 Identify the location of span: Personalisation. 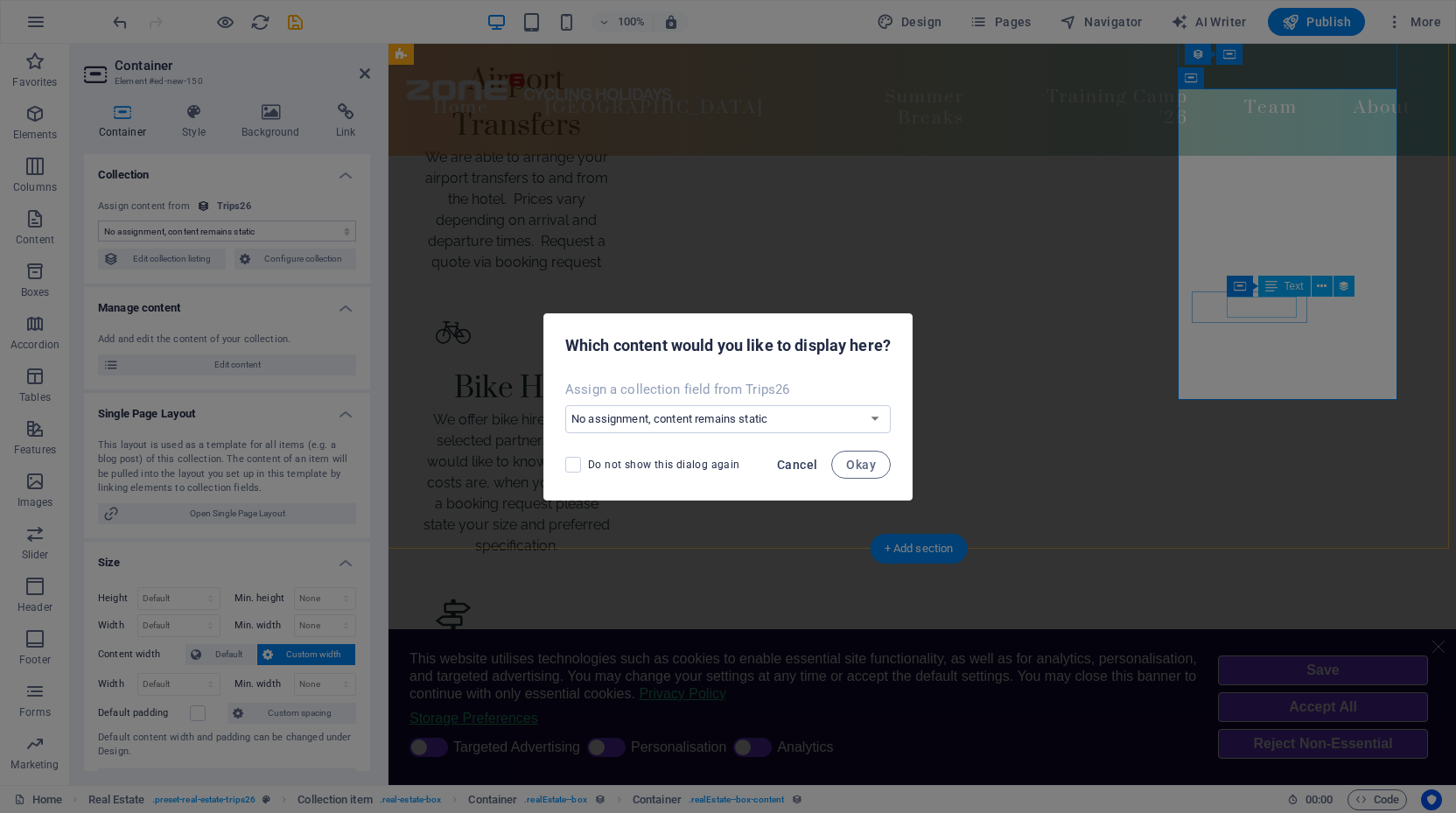
(290, 703).